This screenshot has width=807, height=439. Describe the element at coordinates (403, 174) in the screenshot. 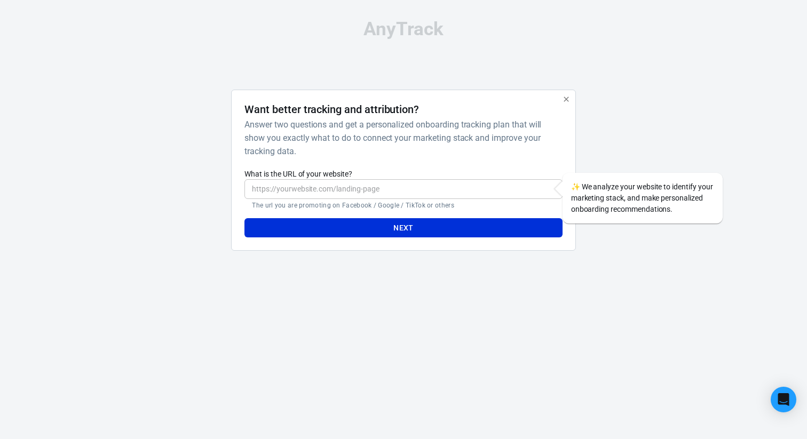

I see `label: What is the URL of your website?` at that location.